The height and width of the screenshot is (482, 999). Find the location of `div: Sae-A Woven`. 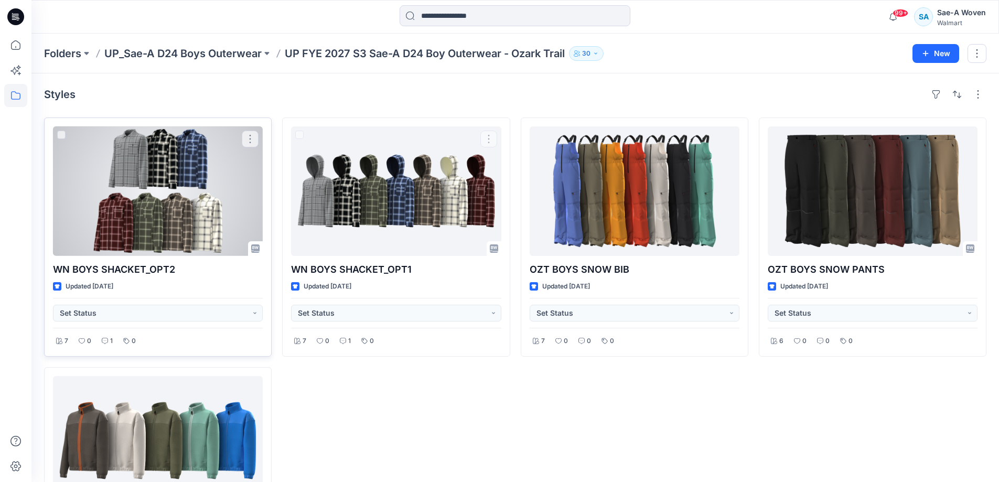

div: Sae-A Woven is located at coordinates (961, 13).